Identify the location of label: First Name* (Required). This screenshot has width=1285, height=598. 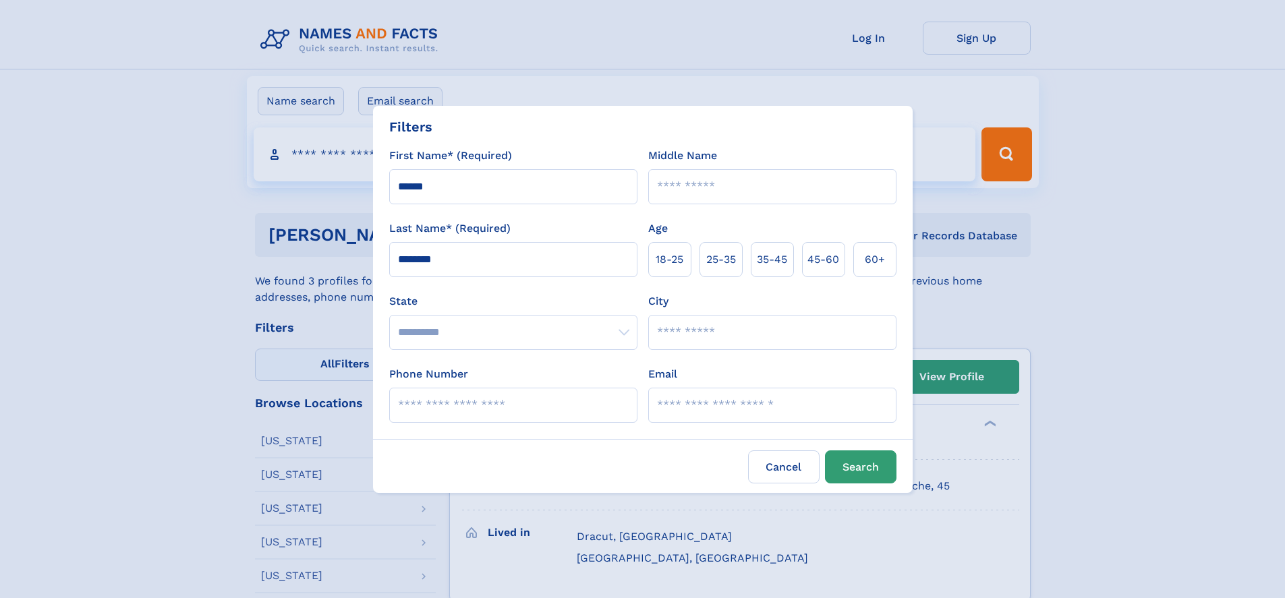
(451, 156).